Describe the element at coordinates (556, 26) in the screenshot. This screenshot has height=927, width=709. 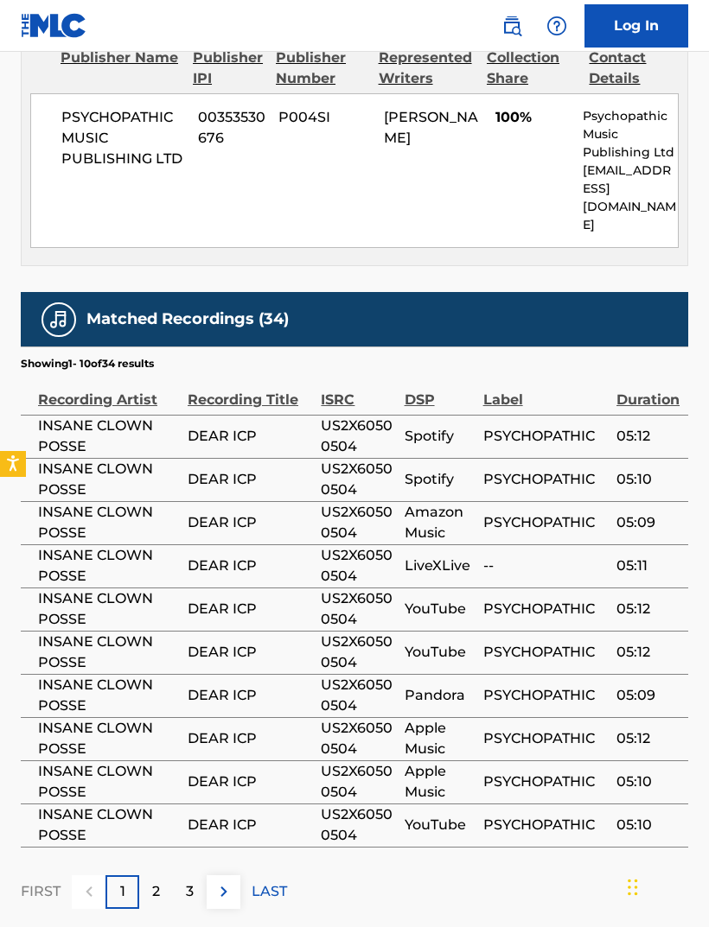
I see `img: help` at that location.